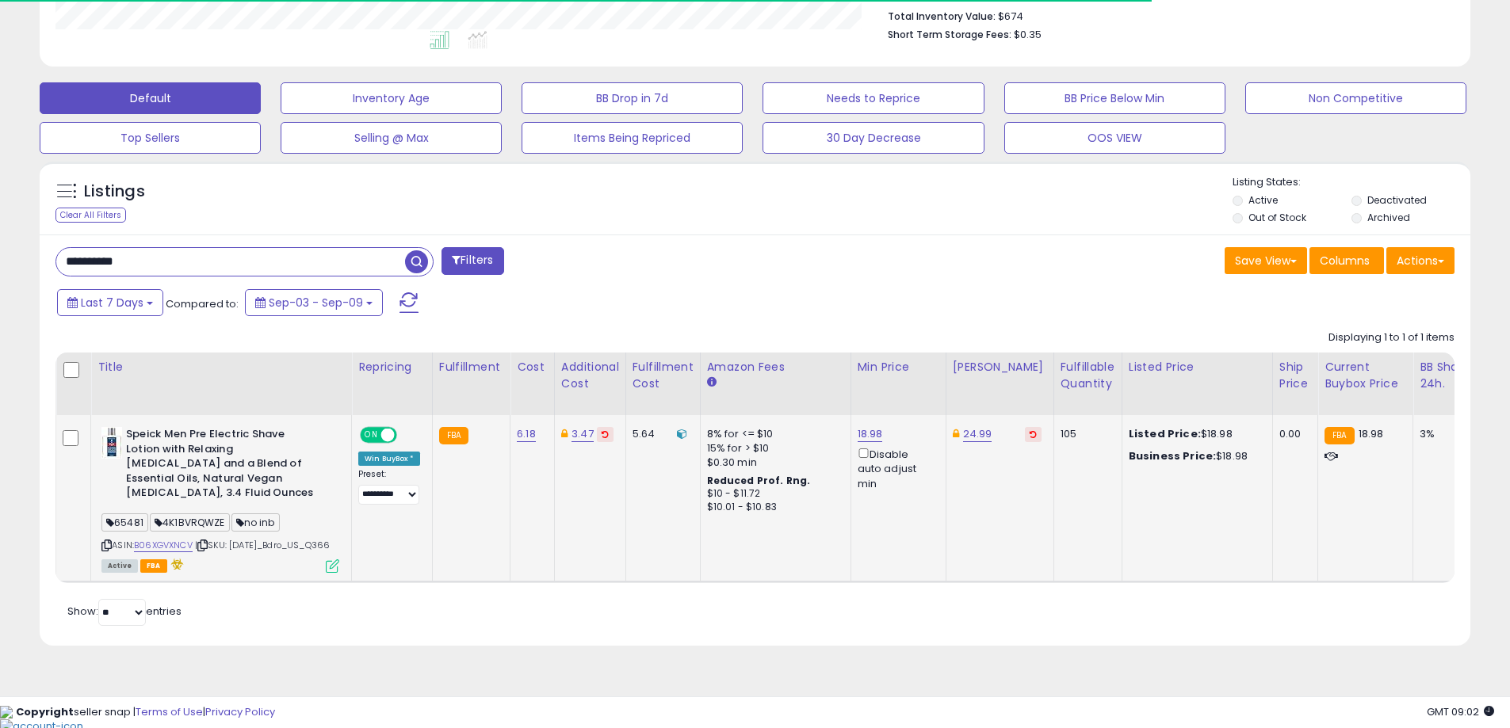 This screenshot has height=728, width=1510. What do you see at coordinates (590, 376) in the screenshot?
I see `div: Additional Cost` at bounding box center [590, 376].